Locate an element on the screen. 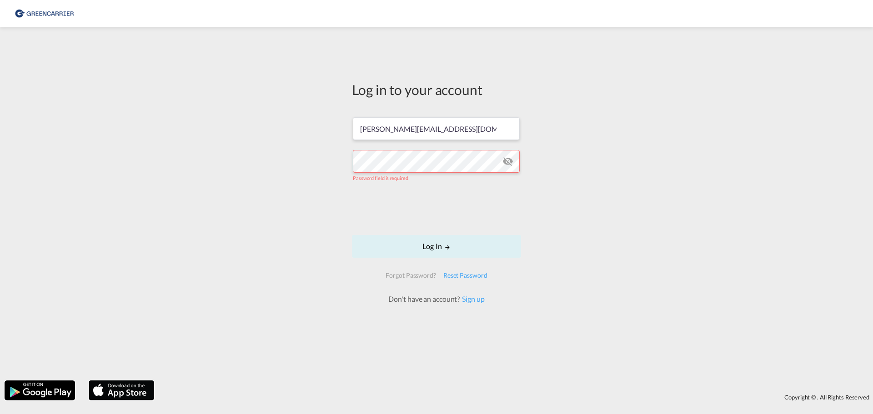 This screenshot has width=873, height=414. img: 8cf206808afe11efa76fcd1e3d746489.png is located at coordinates (44, 14).